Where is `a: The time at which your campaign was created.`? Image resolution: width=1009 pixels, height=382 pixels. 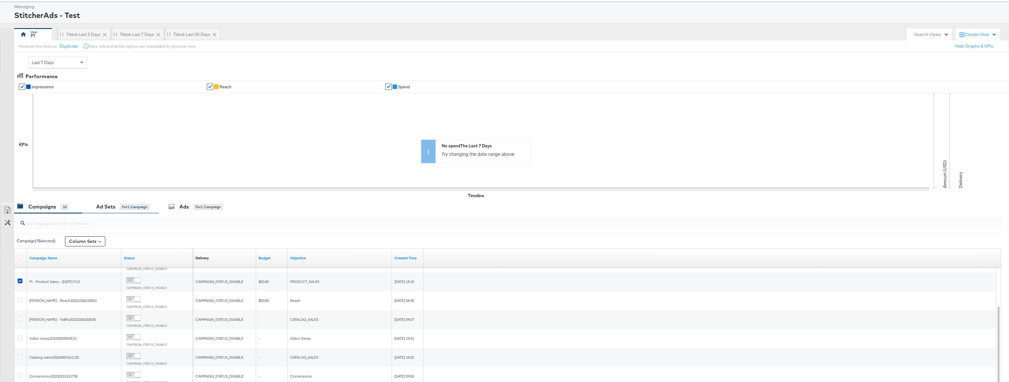 a: The time at which your campaign was created. is located at coordinates (408, 258).